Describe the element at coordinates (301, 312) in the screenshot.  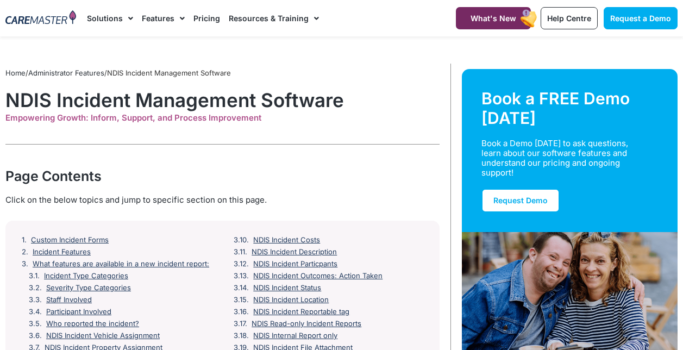
I see `a: NDIS Incident Reportable tag` at that location.